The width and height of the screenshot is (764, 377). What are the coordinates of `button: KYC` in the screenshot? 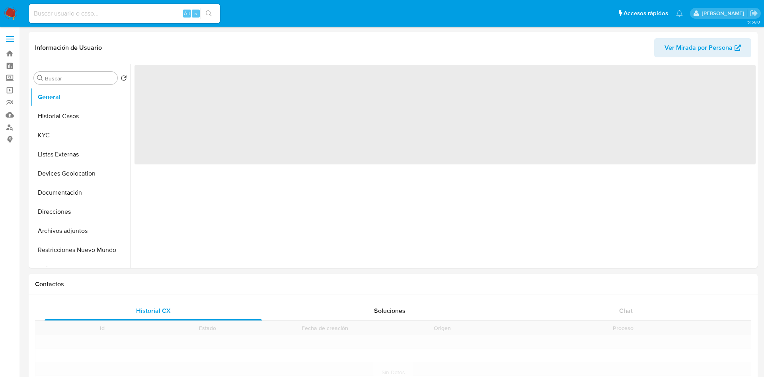 It's located at (80, 135).